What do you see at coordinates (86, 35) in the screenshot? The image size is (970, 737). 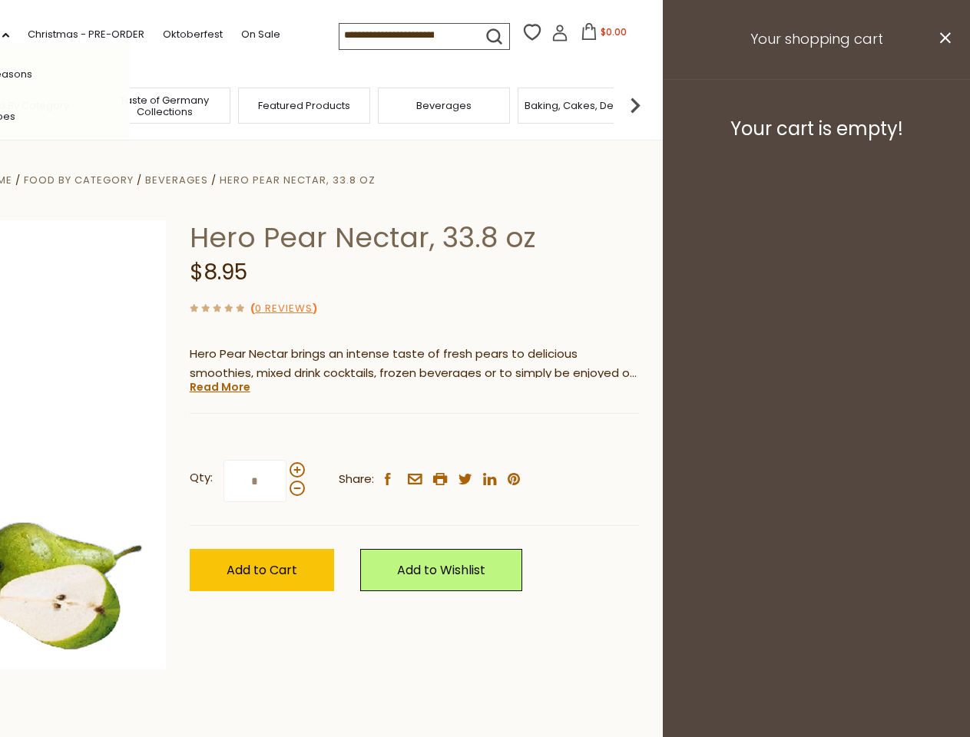 I see `a: Christmas - PRE-ORDER` at bounding box center [86, 35].